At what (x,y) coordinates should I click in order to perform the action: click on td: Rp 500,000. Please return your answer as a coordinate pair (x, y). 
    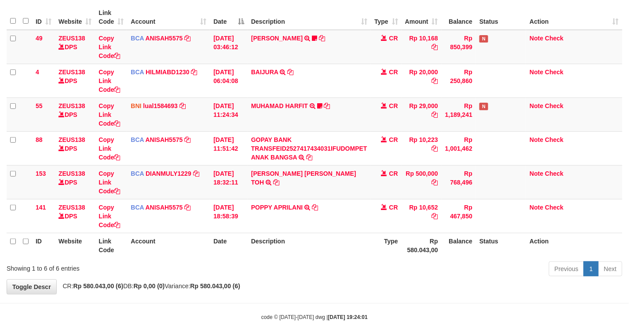
    Looking at the image, I should click on (421, 182).